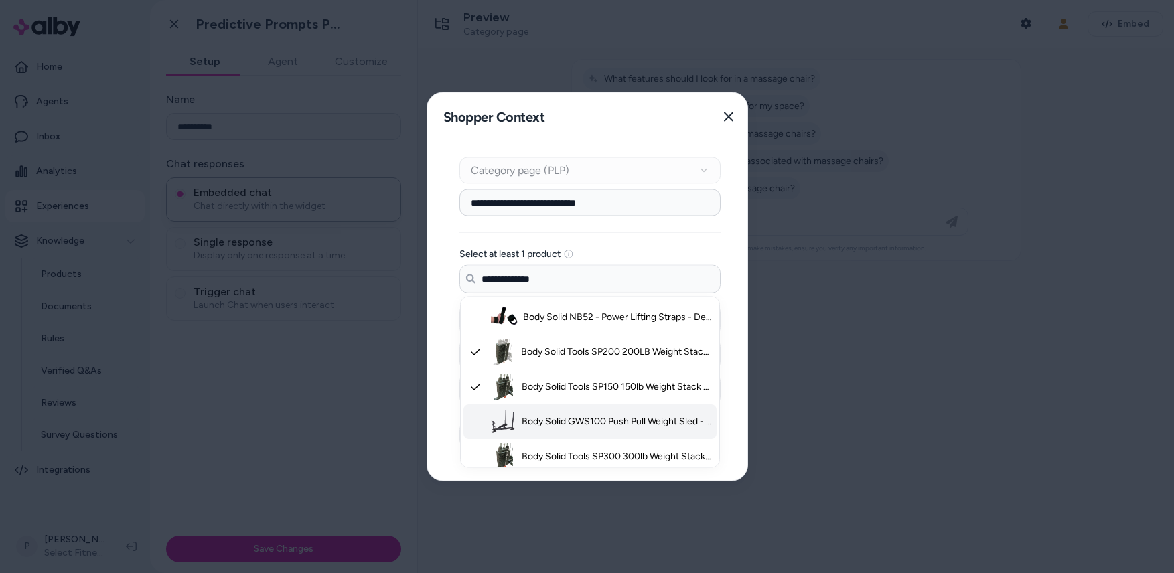 Image resolution: width=1174 pixels, height=573 pixels. Describe the element at coordinates (617, 387) in the screenshot. I see `span: Body Solid Tools SP150 150lb Weight Stack - Default Title` at that location.